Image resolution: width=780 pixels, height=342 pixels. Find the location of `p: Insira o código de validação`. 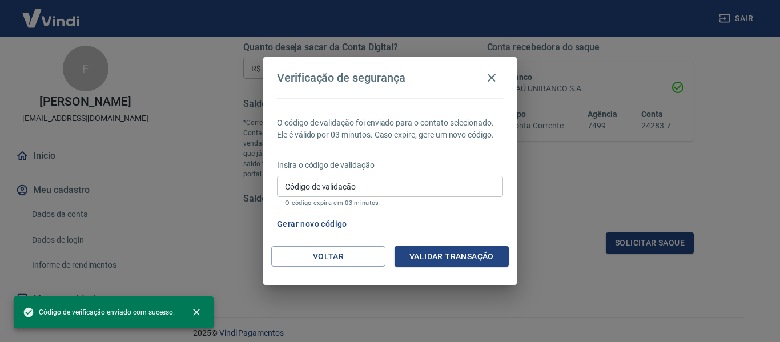

p: Insira o código de validação is located at coordinates (390, 165).